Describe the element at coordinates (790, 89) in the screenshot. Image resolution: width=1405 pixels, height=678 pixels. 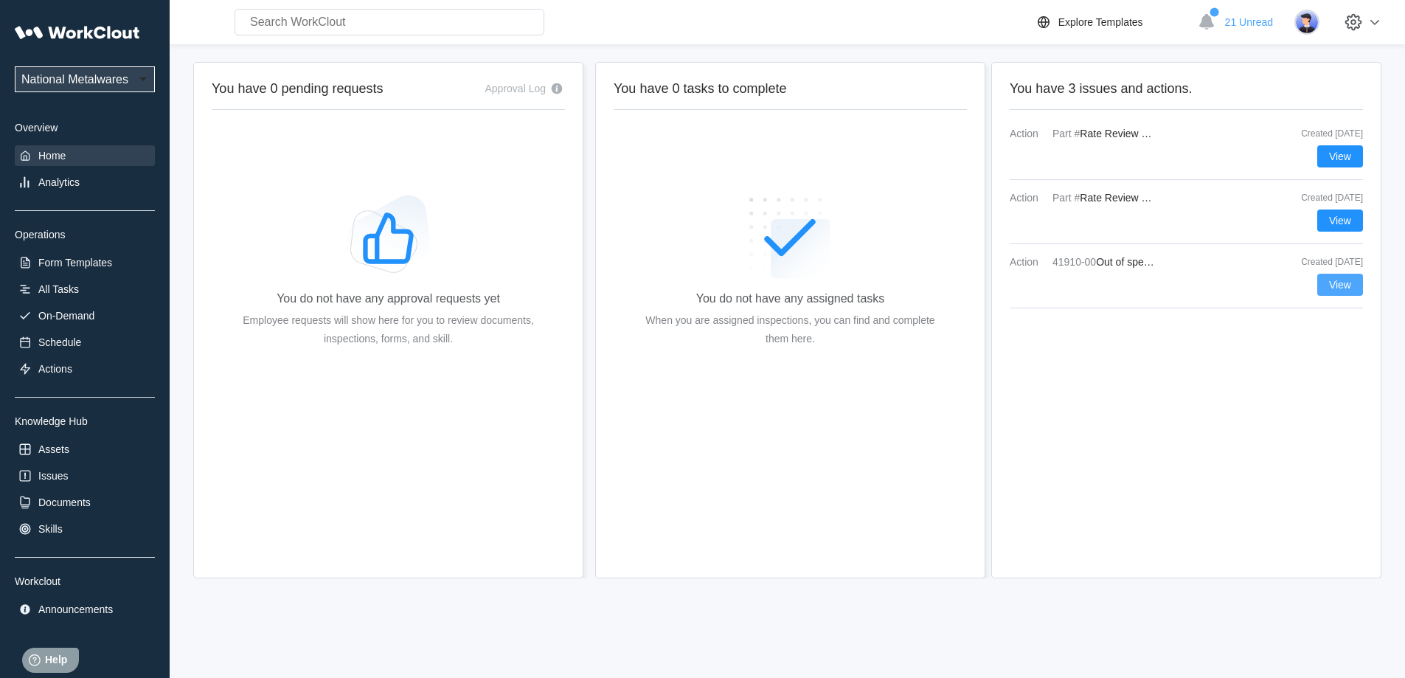
I see `h2: You have 0 tasks to complete` at that location.